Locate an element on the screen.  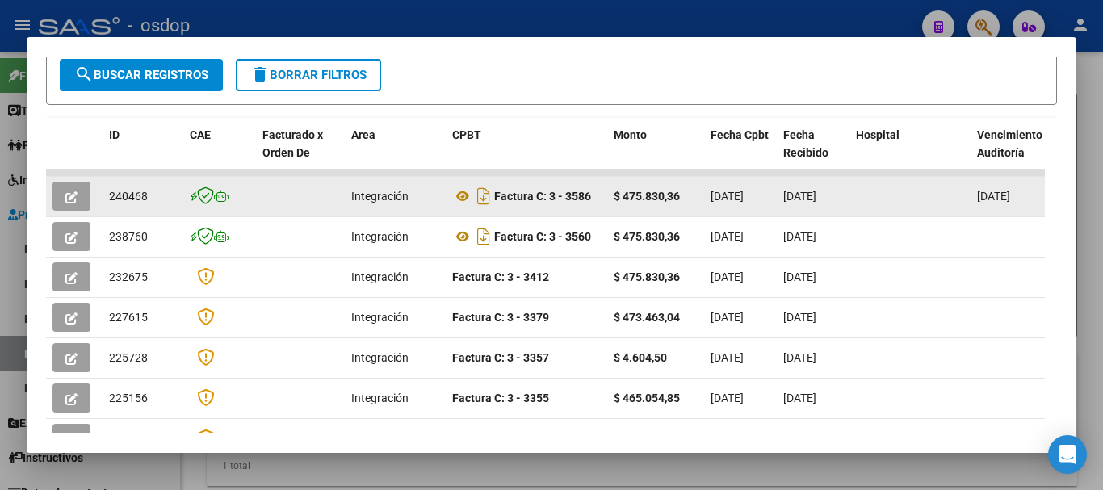
span: Fecha Recibido is located at coordinates (806, 144).